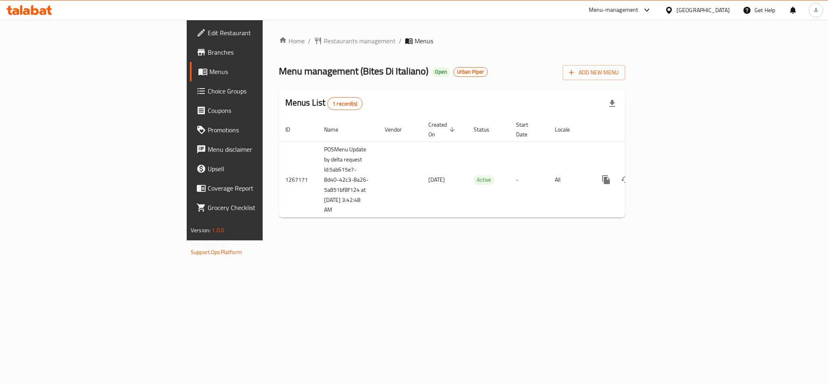 This screenshot has height=384, width=828. What do you see at coordinates (216, 252) in the screenshot?
I see `a: Support.OpsPlatform` at bounding box center [216, 252].